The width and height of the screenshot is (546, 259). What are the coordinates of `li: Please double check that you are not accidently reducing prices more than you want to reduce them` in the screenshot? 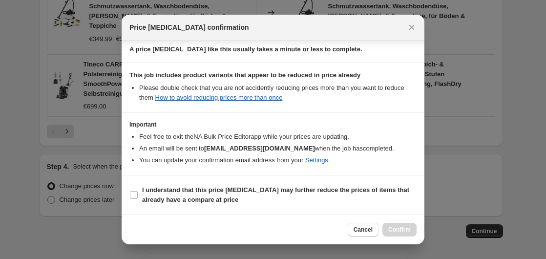 It's located at (278, 93).